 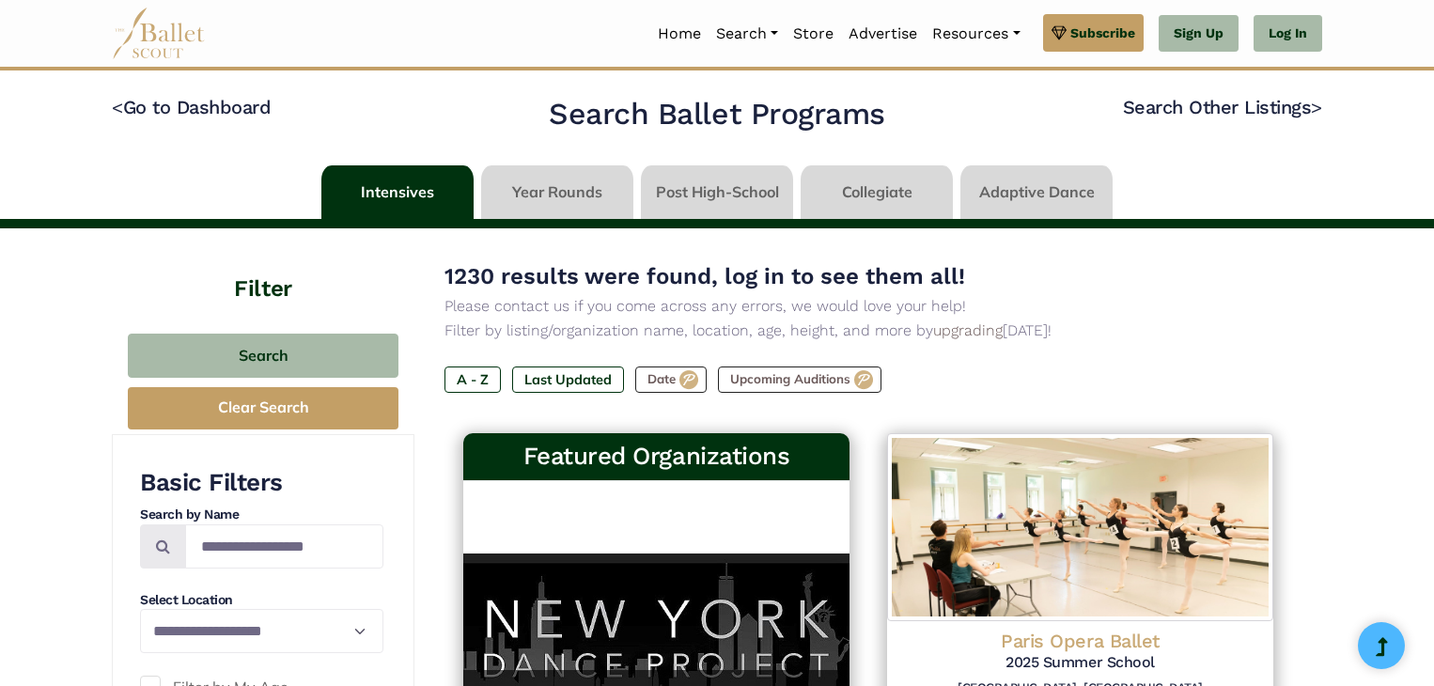 What do you see at coordinates (1093, 33) in the screenshot?
I see `a: Subscribe` at bounding box center [1093, 33].